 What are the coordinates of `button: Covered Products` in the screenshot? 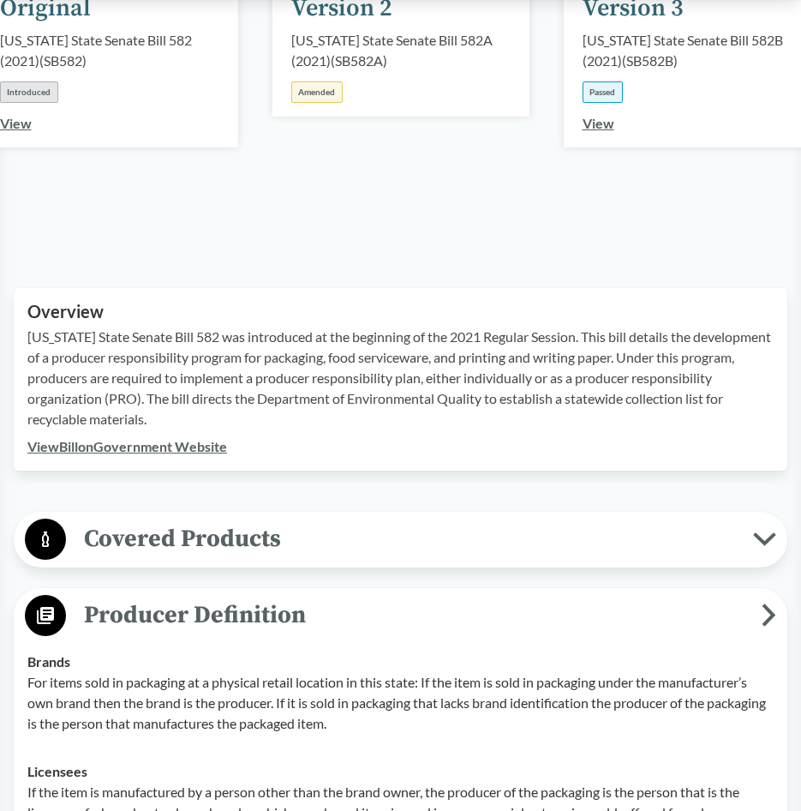 It's located at (400, 539).